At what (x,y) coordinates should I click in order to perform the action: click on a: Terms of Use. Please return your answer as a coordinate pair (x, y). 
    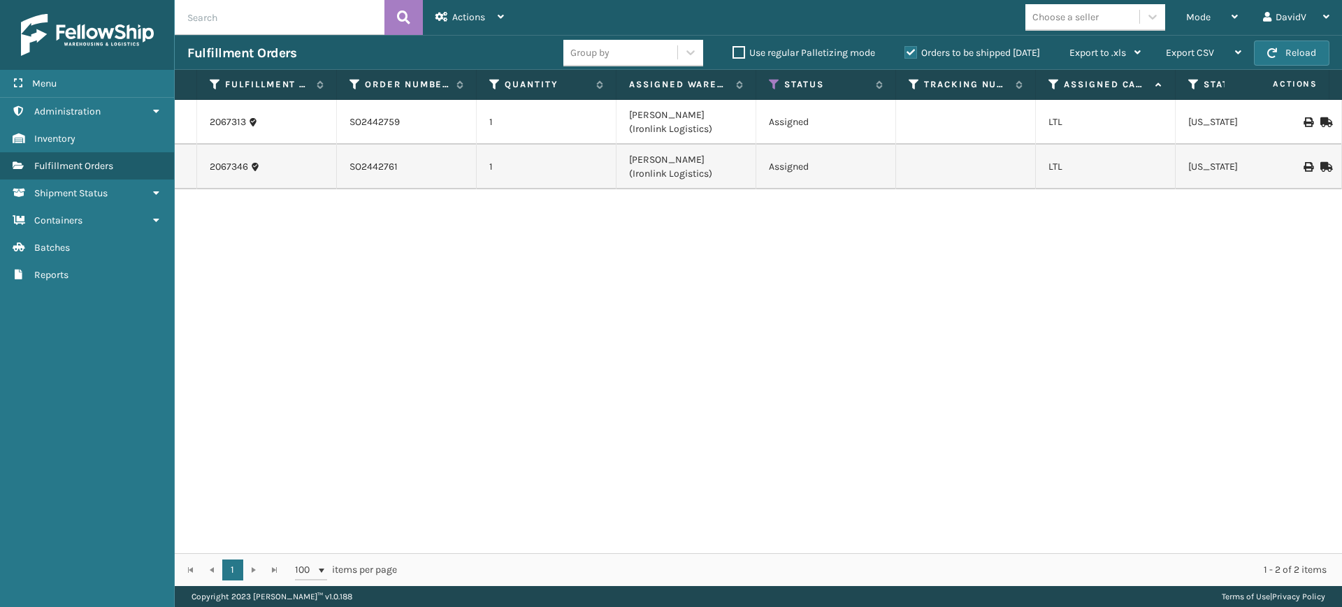
    Looking at the image, I should click on (1245, 597).